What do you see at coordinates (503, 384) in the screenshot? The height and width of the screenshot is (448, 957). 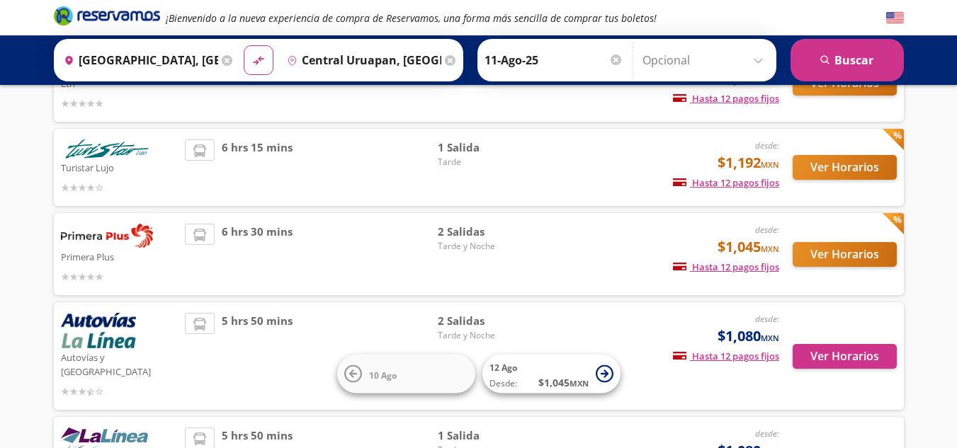 I see `span: Desde:` at bounding box center [503, 384].